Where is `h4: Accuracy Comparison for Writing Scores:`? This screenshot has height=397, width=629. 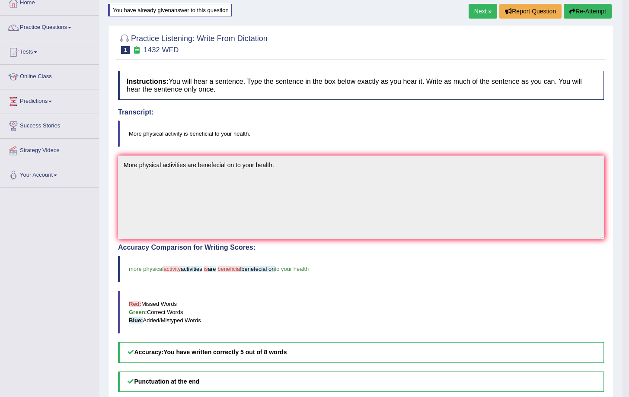
h4: Accuracy Comparison for Writing Scores: is located at coordinates (361, 248).